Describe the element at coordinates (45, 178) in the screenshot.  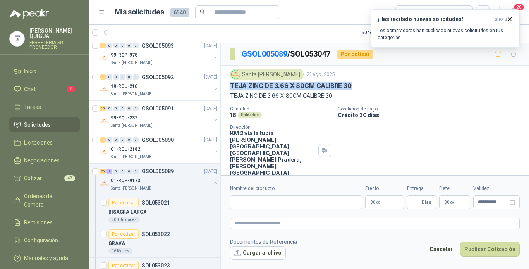
I see `a: Cotizar47` at that location.